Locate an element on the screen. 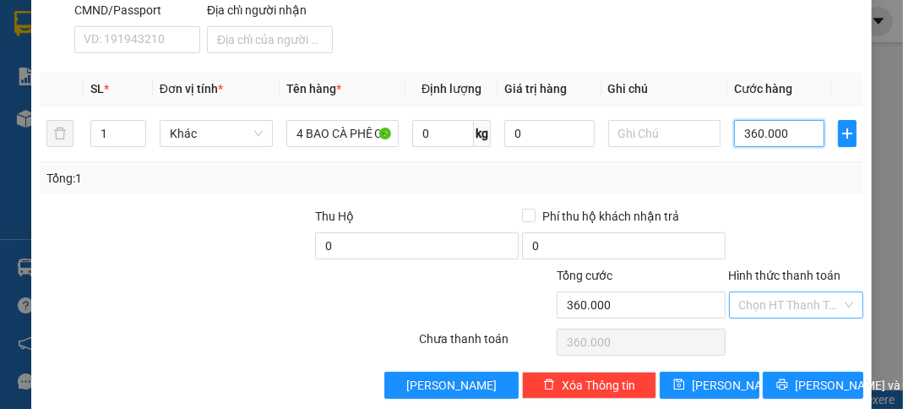  span: Phí thu hộ khách nhận trả is located at coordinates (611, 216).